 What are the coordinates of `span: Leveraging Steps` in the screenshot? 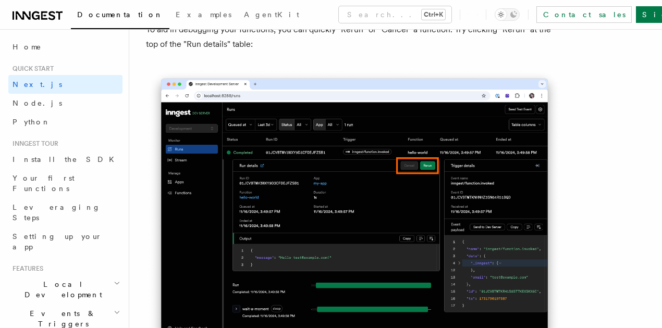 It's located at (56, 213).